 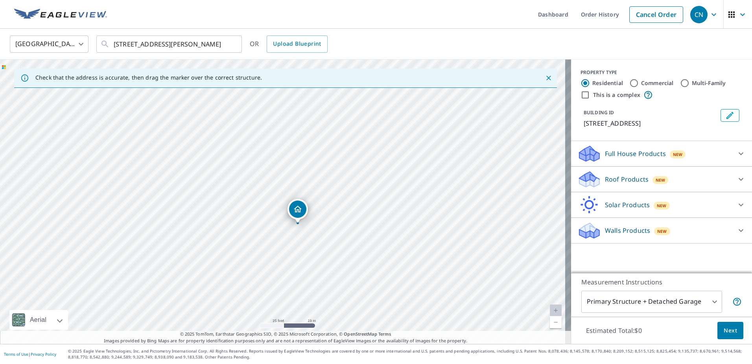 I want to click on button: Edit building 1, so click(x=730, y=115).